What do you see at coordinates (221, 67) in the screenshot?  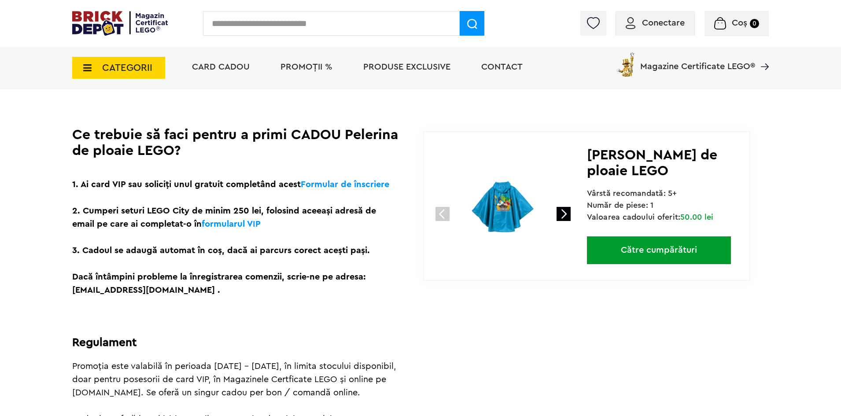 I see `span: Card Cadou` at bounding box center [221, 67].